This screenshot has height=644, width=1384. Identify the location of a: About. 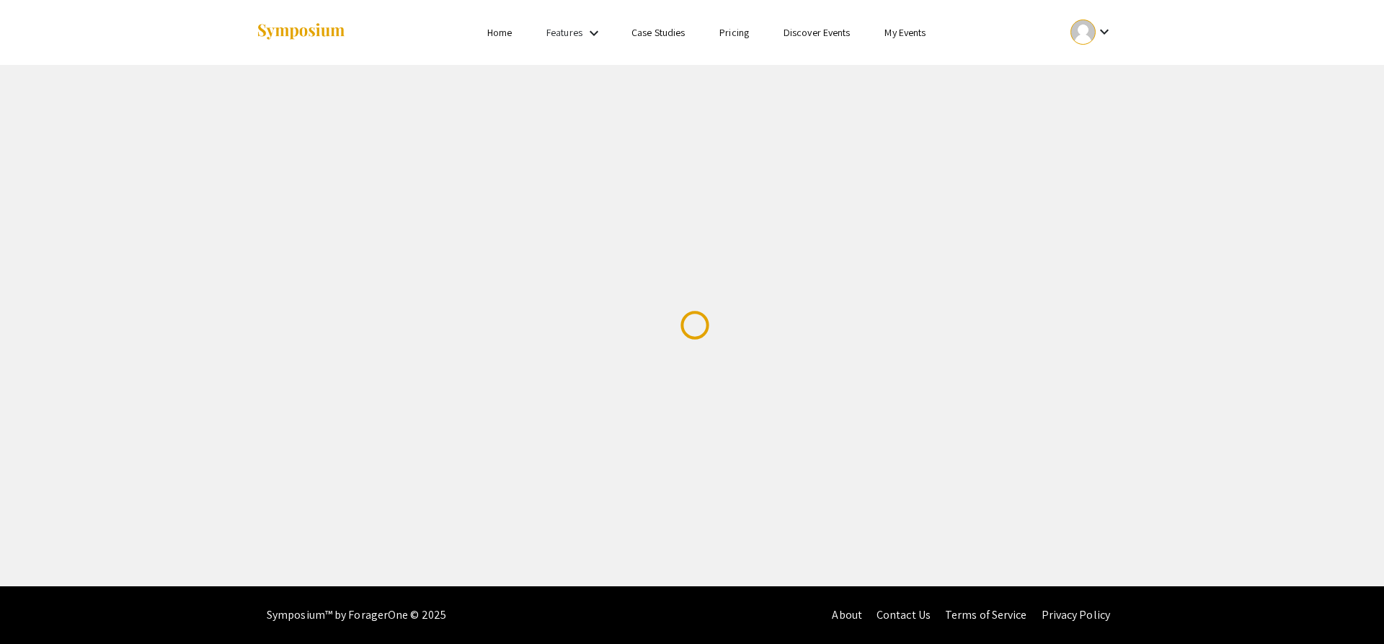
(847, 614).